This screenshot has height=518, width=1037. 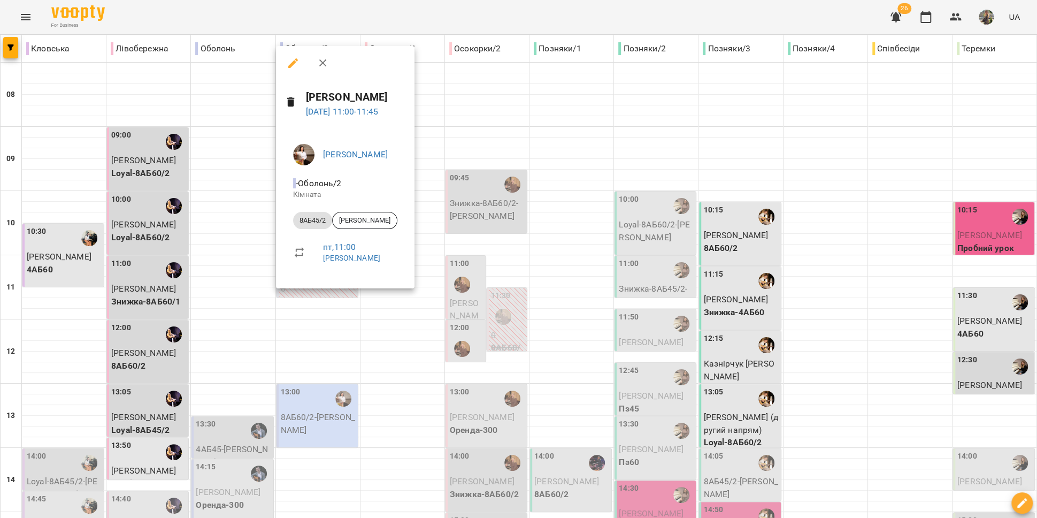 What do you see at coordinates (304, 155) in the screenshot?
I see `img: 06ef5755e0bb6dd93821ae93837bad32.jpg` at bounding box center [304, 155].